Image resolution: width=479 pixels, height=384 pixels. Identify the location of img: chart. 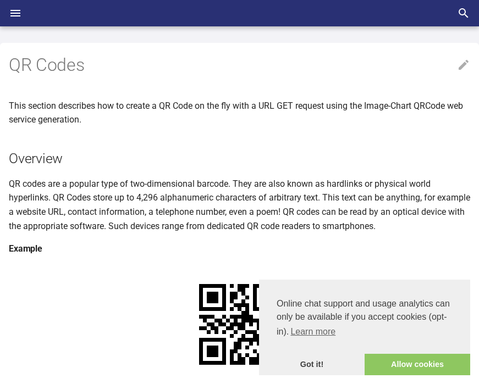
(239, 324).